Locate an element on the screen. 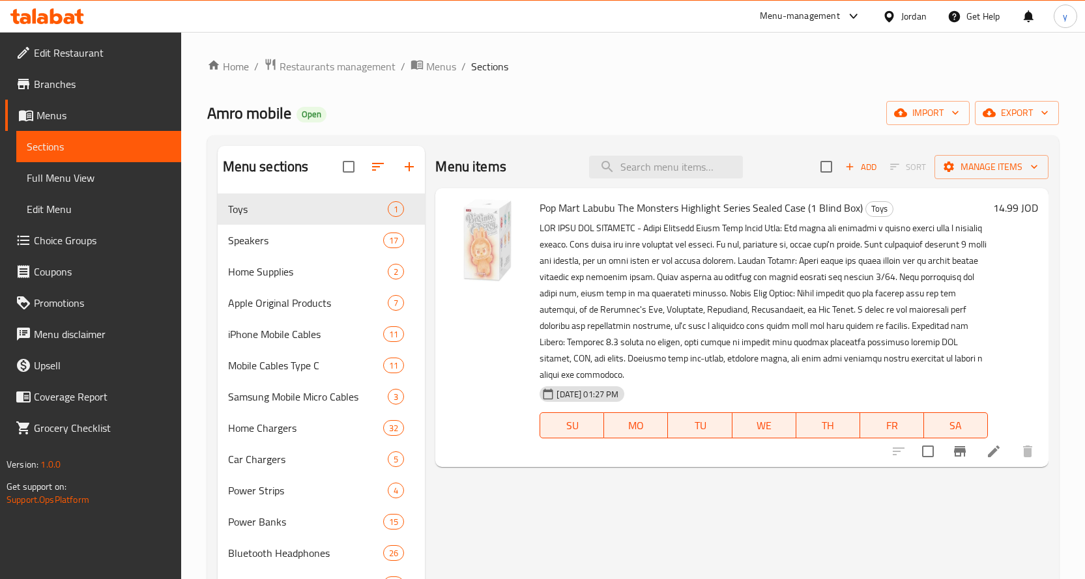 This screenshot has width=1085, height=579. span: Restaurants management is located at coordinates (338, 66).